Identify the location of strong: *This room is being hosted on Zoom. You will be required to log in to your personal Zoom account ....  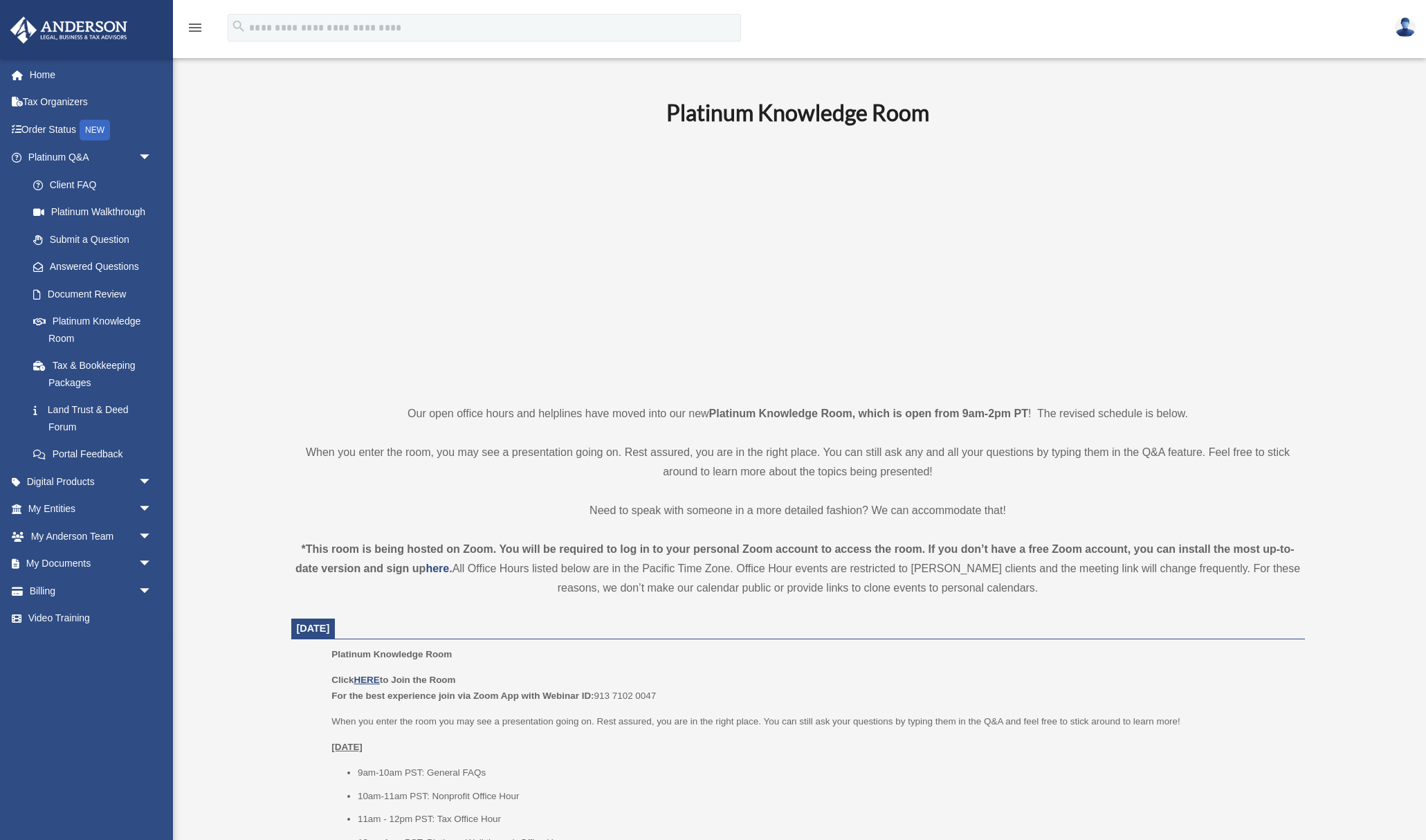
(795, 558).